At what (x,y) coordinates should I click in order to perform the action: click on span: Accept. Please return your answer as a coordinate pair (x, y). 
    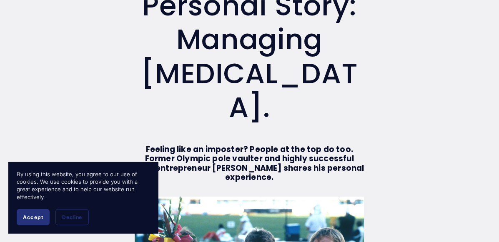
    Looking at the image, I should click on (33, 217).